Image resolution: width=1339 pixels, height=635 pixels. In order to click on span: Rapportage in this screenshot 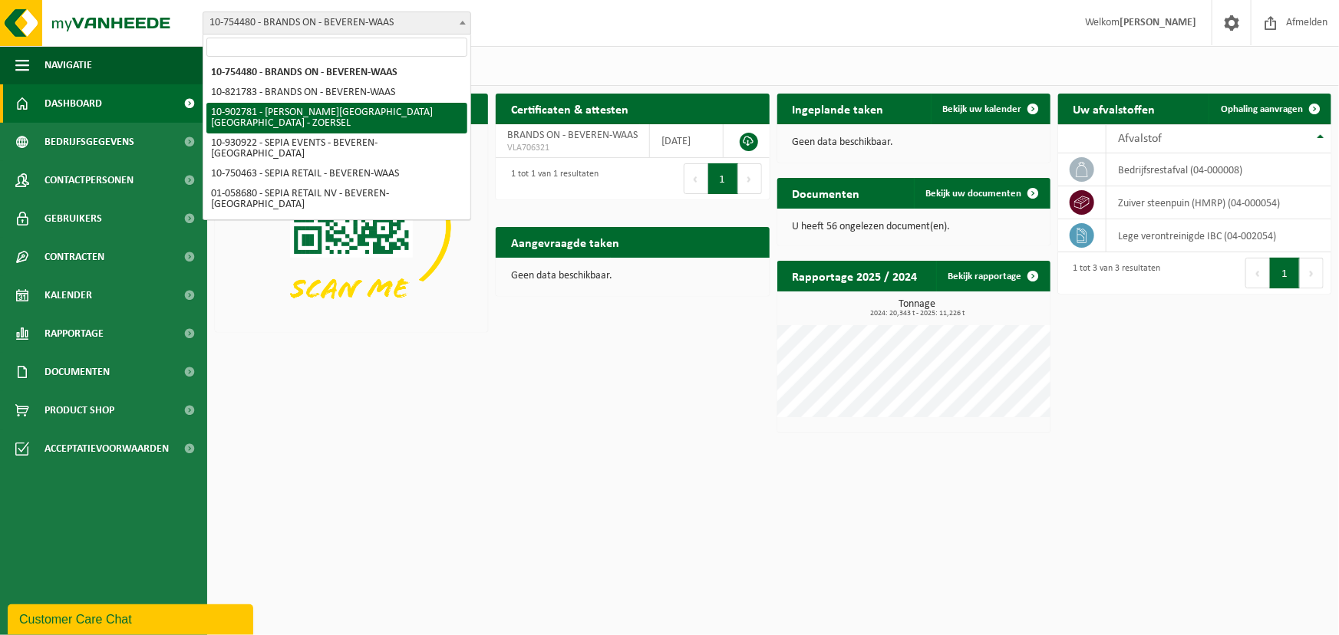, I will do `click(74, 334)`.